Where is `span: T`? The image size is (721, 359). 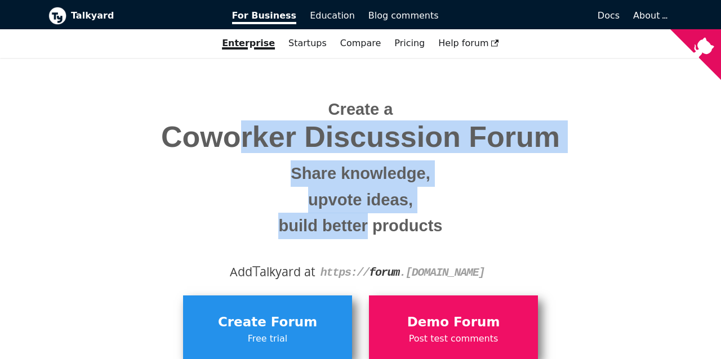
span: T is located at coordinates (256, 271).